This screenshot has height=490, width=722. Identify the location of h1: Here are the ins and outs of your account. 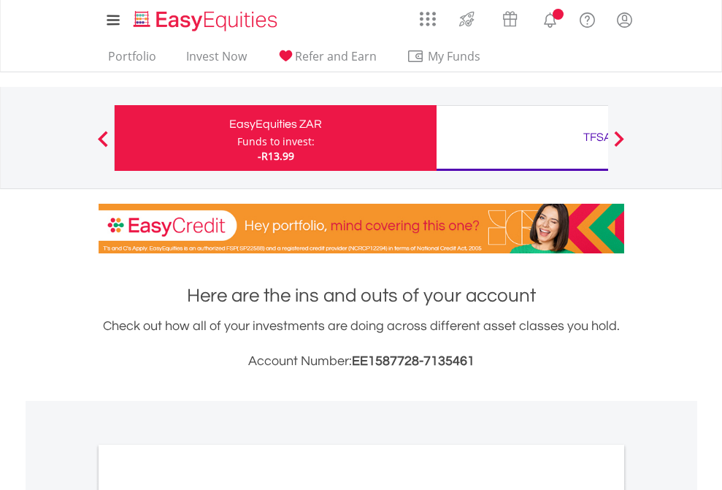
(362, 296).